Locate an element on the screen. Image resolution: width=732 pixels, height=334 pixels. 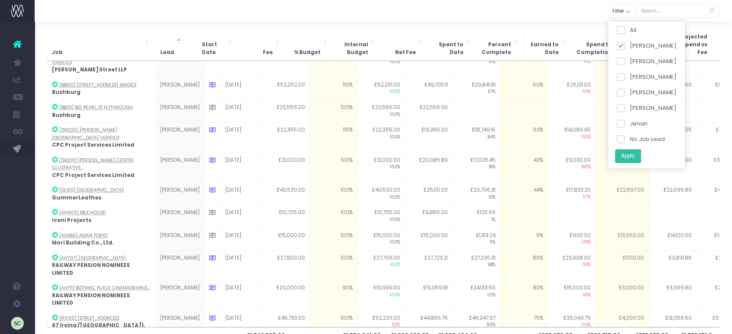
td: £22,696.80 is located at coordinates (672, 195).